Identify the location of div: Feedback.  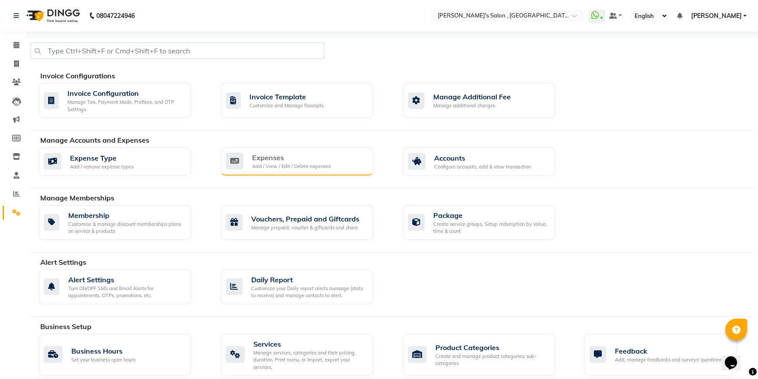
(668, 351).